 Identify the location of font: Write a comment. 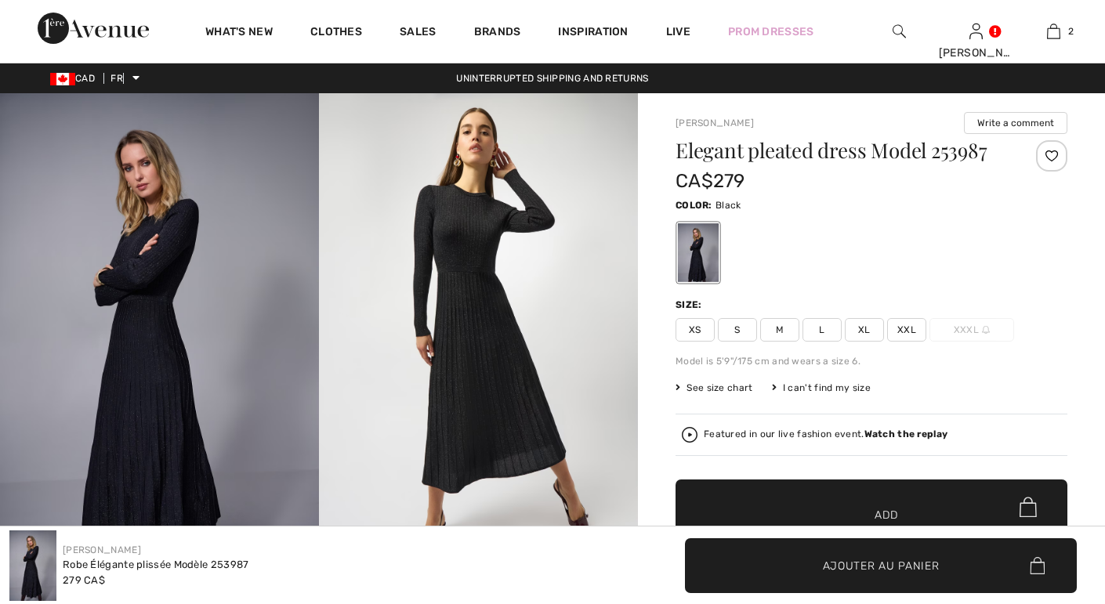
(1016, 123).